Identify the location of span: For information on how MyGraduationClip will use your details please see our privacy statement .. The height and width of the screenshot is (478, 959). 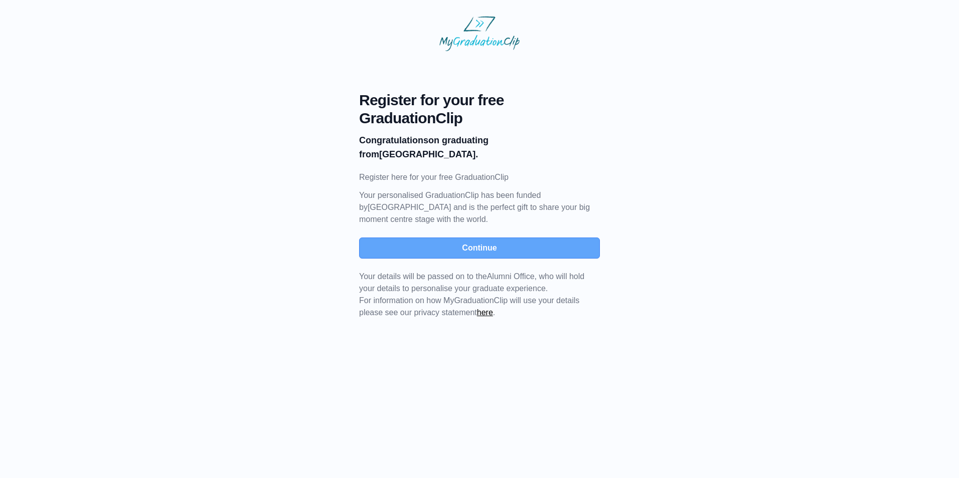
(471, 294).